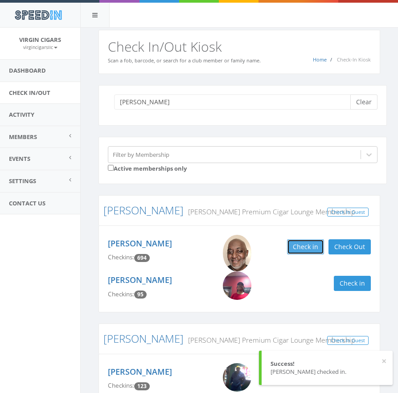 The image size is (398, 393). What do you see at coordinates (184, 60) in the screenshot?
I see `small: Scan a fob, barcode, or search for a club member or family name.` at bounding box center [184, 60].